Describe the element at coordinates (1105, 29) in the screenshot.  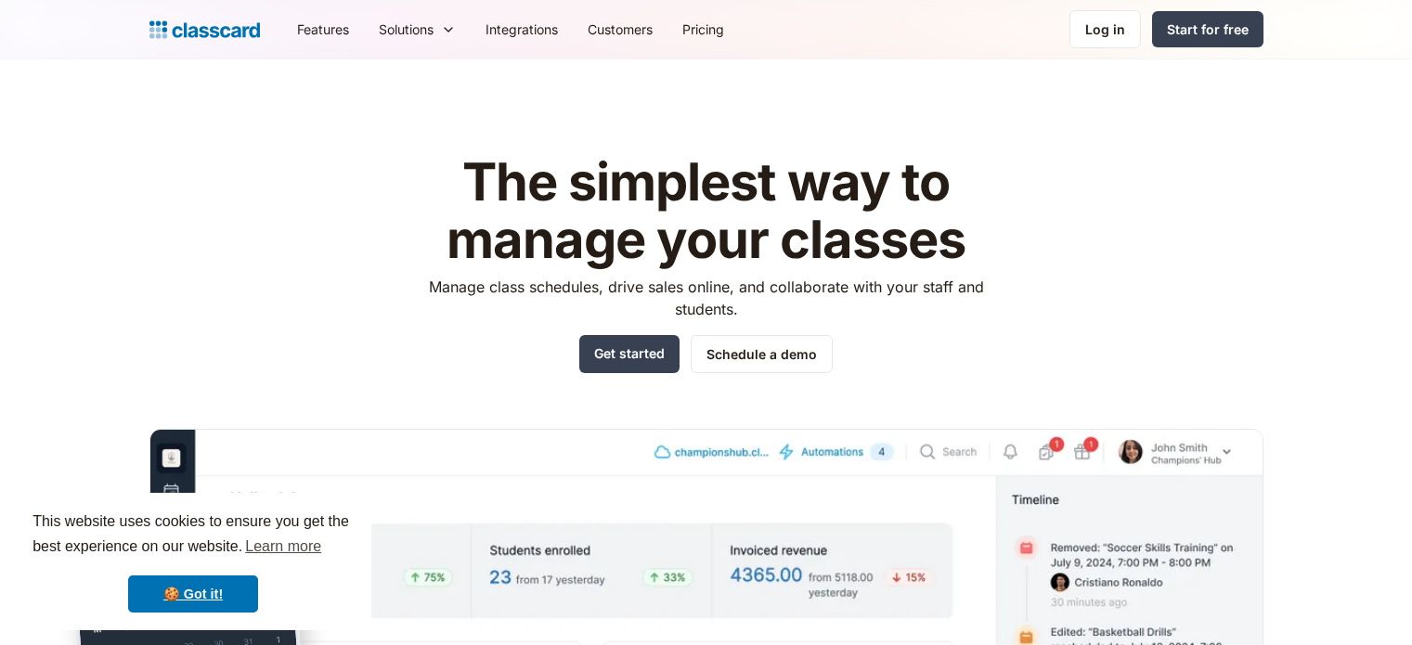
I see `a: Log in` at that location.